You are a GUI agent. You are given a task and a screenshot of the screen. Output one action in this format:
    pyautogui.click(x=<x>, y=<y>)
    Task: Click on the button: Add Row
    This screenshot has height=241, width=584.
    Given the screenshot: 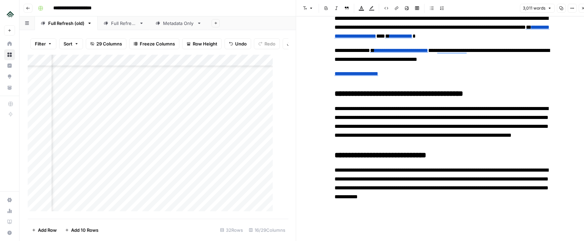 What is the action you would take?
    pyautogui.click(x=44, y=230)
    